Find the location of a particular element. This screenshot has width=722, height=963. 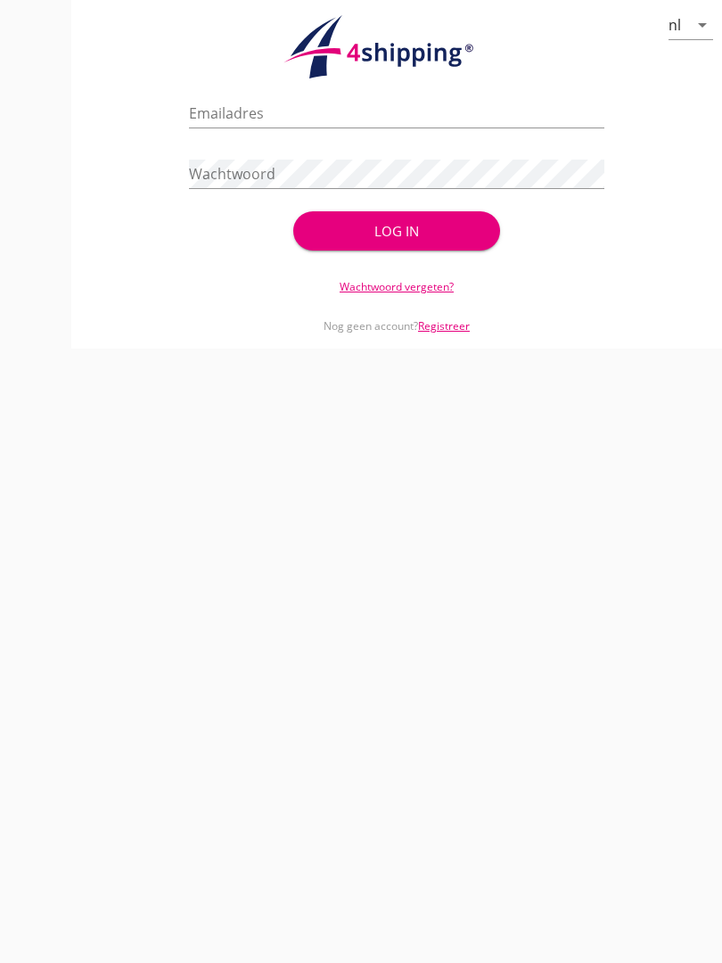

button: Log in is located at coordinates (397, 231).